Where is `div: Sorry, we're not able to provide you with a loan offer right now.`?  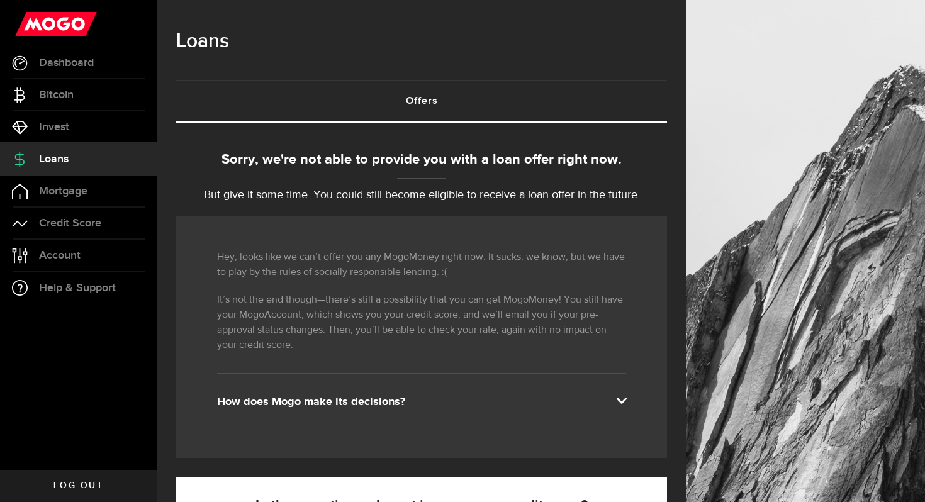
div: Sorry, we're not able to provide you with a loan offer right now. is located at coordinates (422, 160).